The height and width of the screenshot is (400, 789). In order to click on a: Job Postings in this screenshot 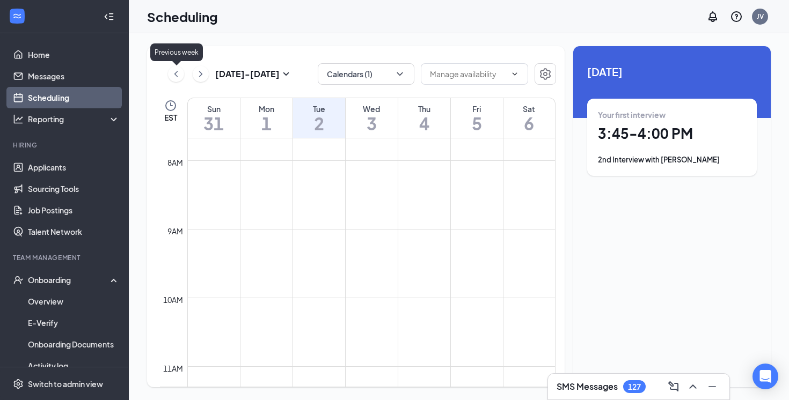, I will do `click(73, 210)`.